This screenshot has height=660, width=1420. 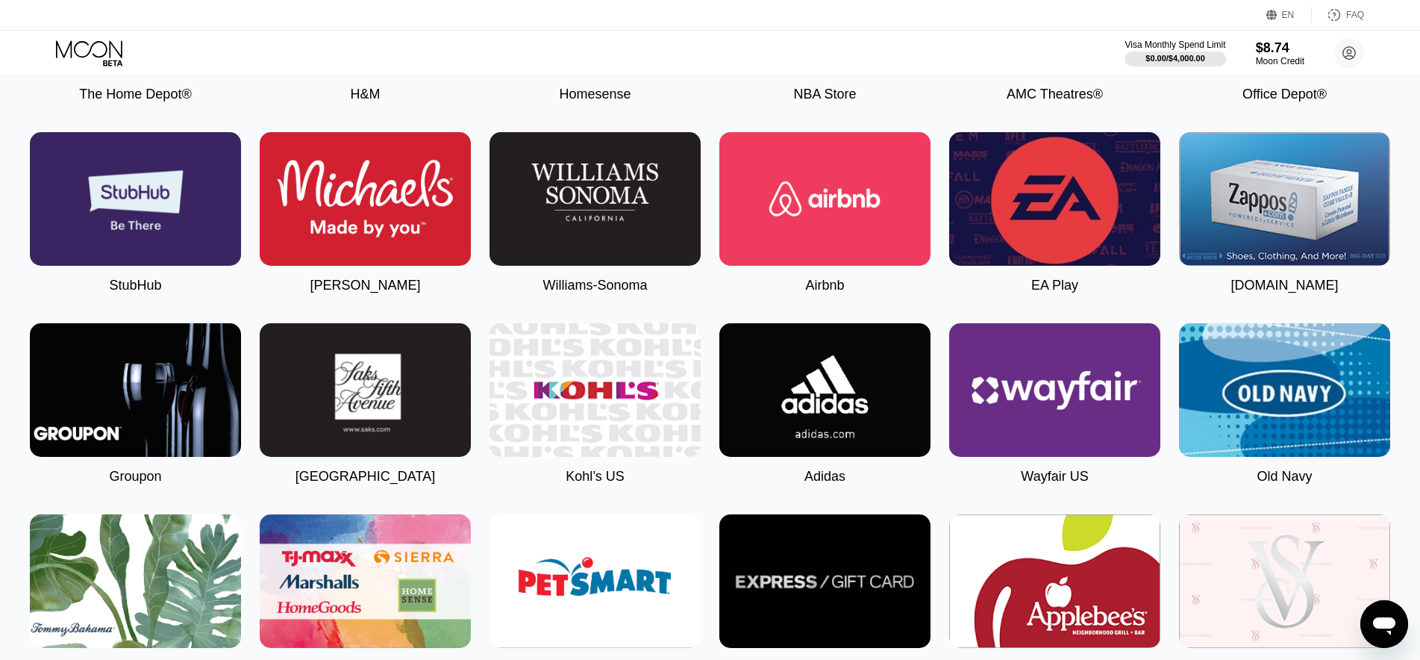 I want to click on div: Groupon, so click(x=135, y=476).